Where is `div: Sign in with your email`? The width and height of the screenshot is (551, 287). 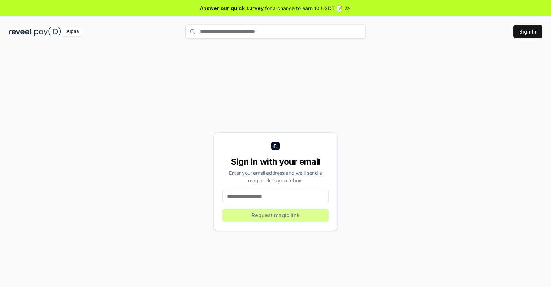 div: Sign in with your email is located at coordinates (276, 162).